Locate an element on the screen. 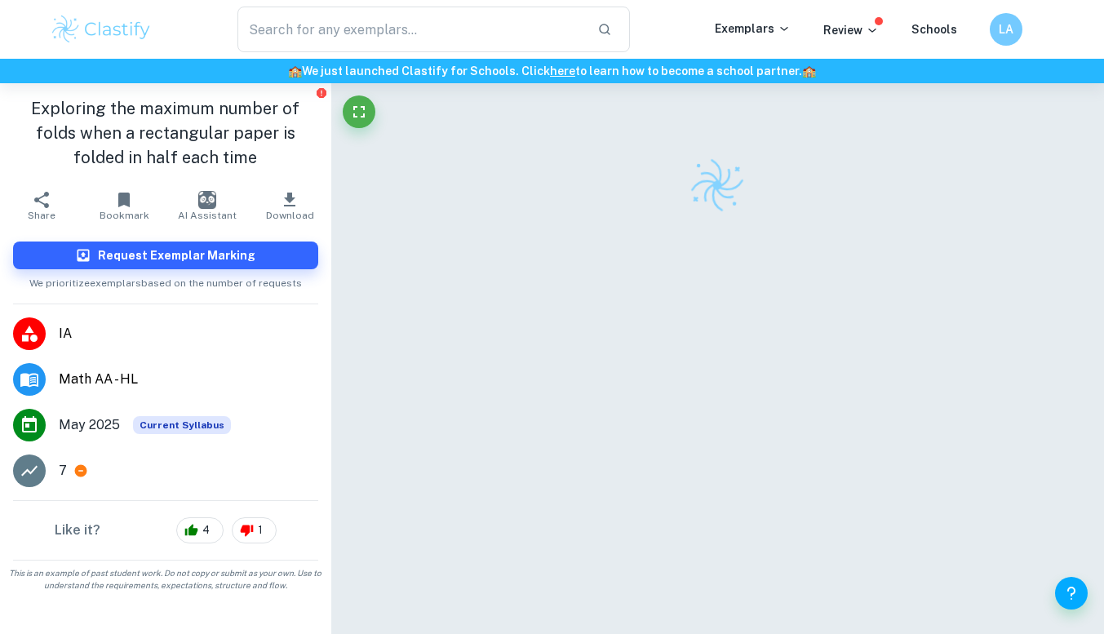  h6: Request Exemplar Marking is located at coordinates (176, 255).